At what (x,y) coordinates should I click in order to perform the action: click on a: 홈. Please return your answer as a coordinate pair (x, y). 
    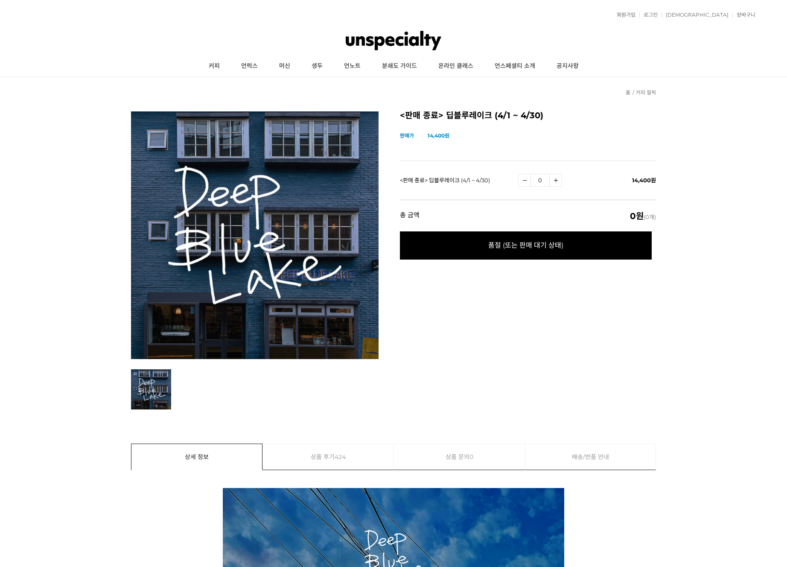
    Looking at the image, I should click on (628, 92).